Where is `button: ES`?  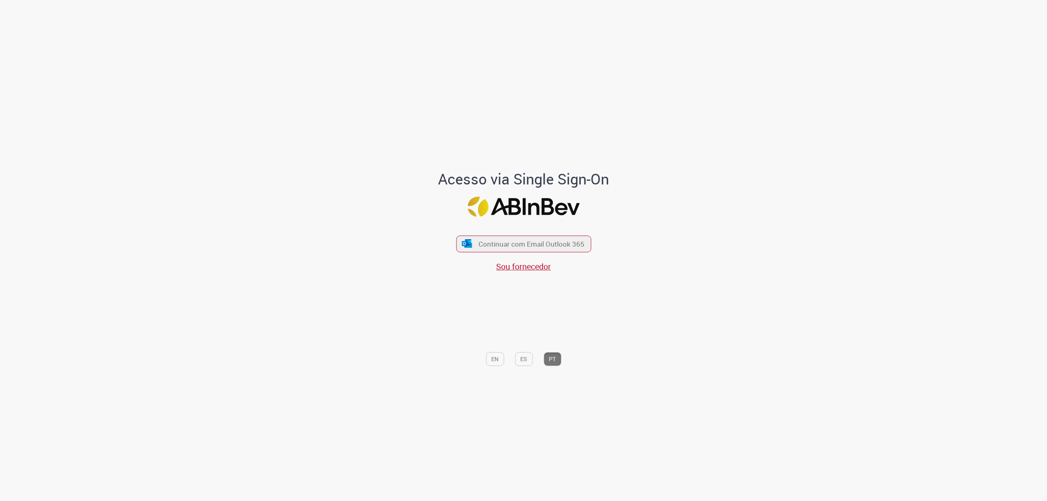 button: ES is located at coordinates (524, 359).